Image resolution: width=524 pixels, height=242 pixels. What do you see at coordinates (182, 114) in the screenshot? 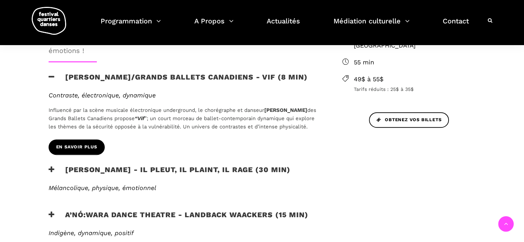
I see `span: des Grands Ballets Canadiens propose` at bounding box center [182, 114].